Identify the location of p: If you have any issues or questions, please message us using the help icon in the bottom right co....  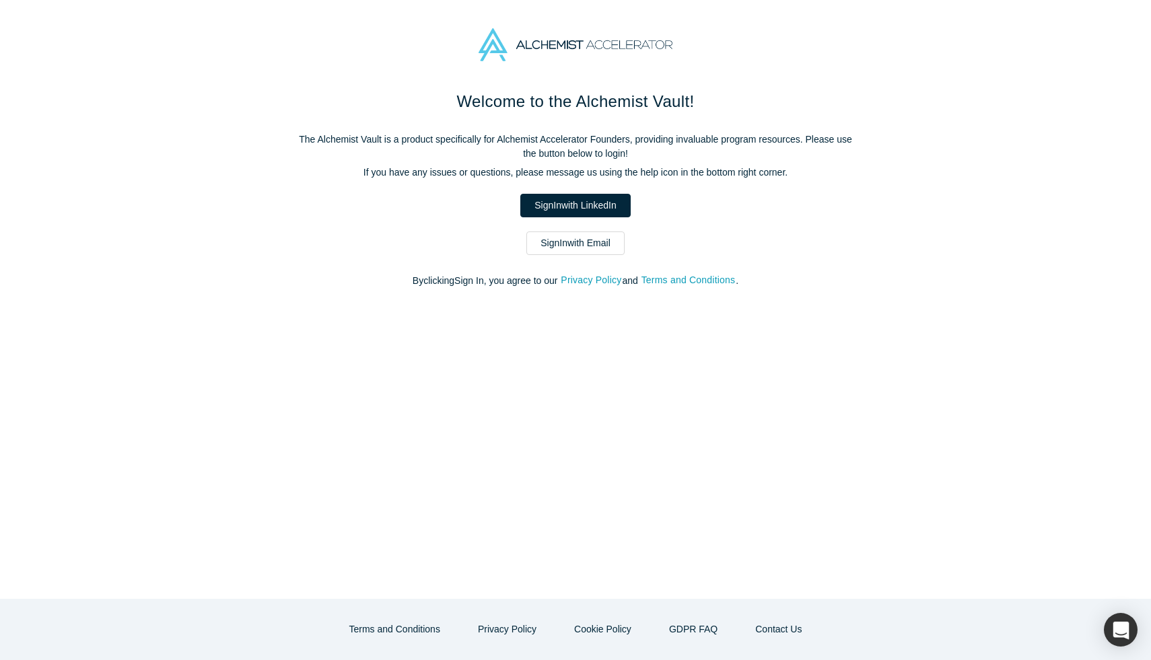
(575, 172).